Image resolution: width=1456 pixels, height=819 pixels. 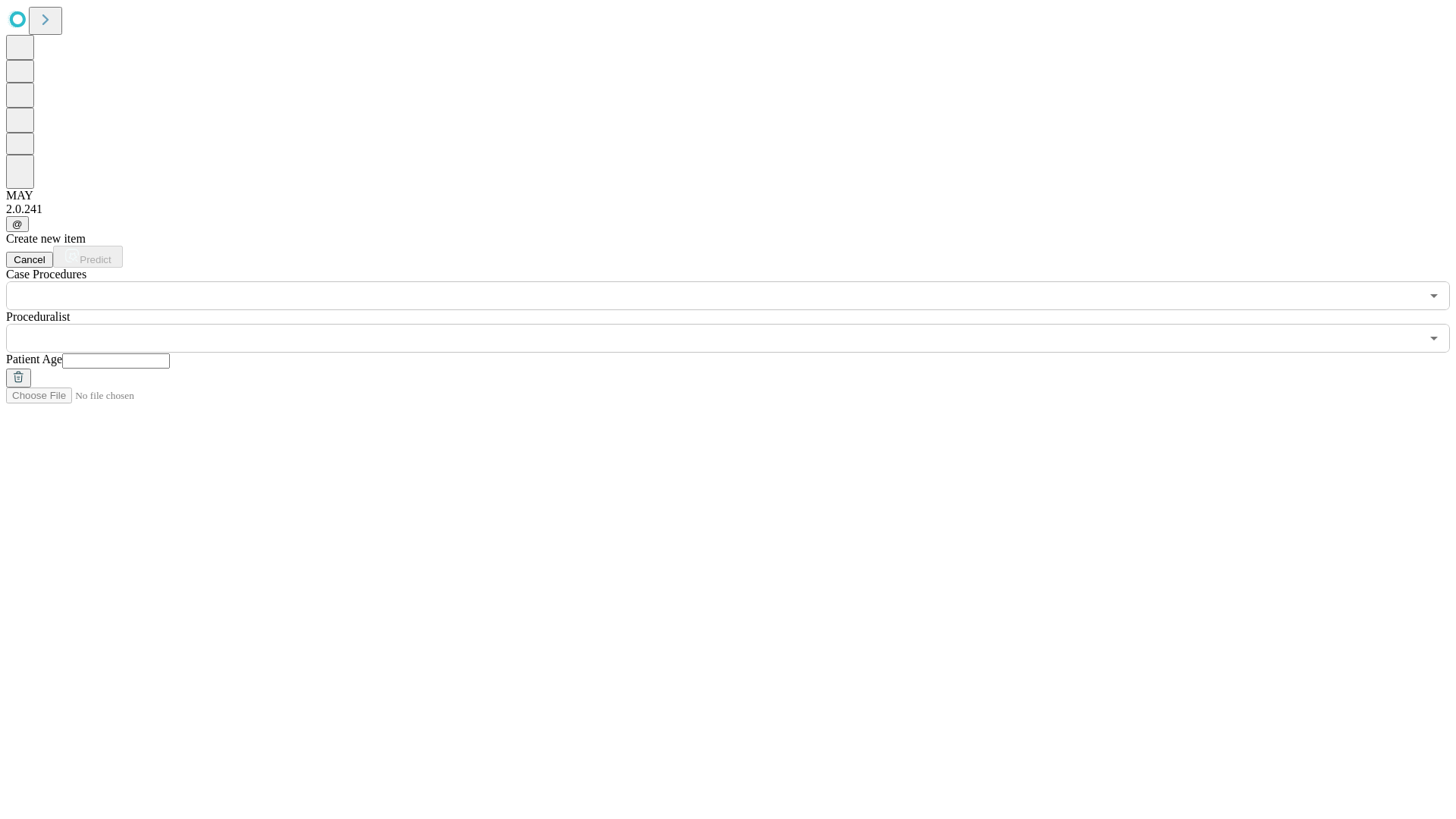 What do you see at coordinates (45, 238) in the screenshot?
I see `span: Create new item` at bounding box center [45, 238].